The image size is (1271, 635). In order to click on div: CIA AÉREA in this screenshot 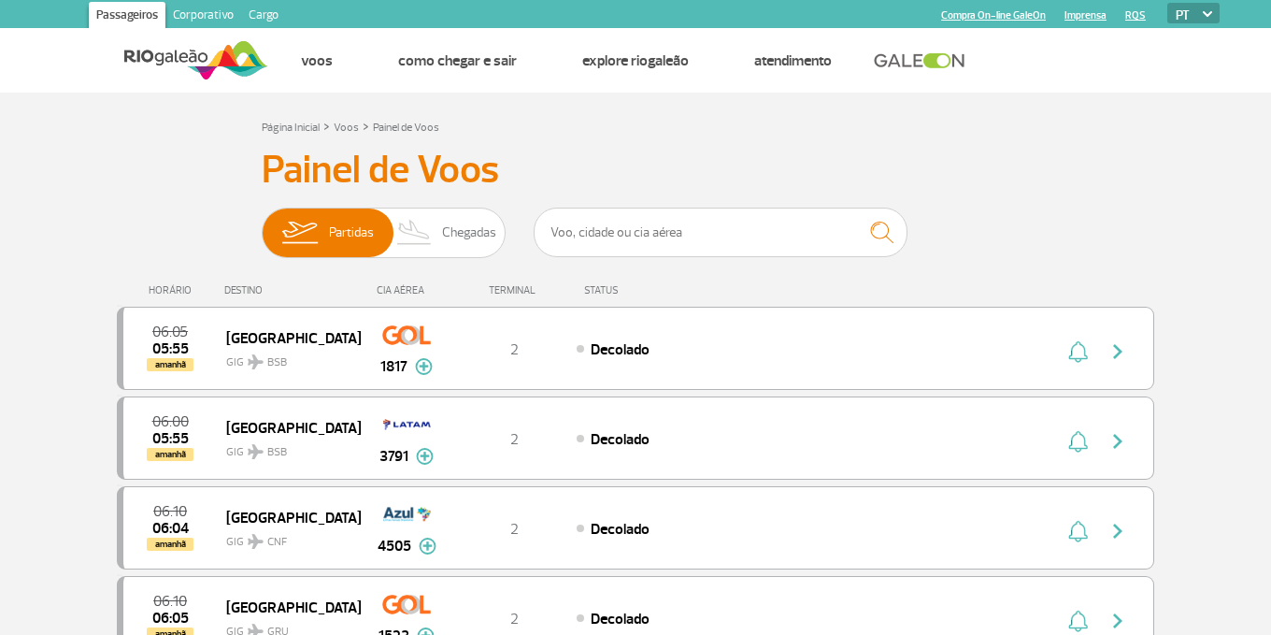, I will do `click(407, 290)`.